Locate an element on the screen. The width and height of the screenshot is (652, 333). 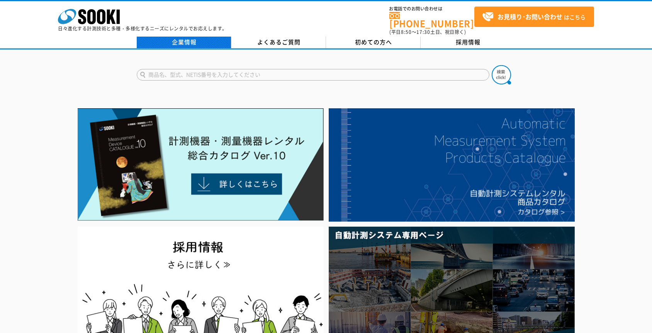
strong: お見積り･お問い合わせ is located at coordinates (530, 17).